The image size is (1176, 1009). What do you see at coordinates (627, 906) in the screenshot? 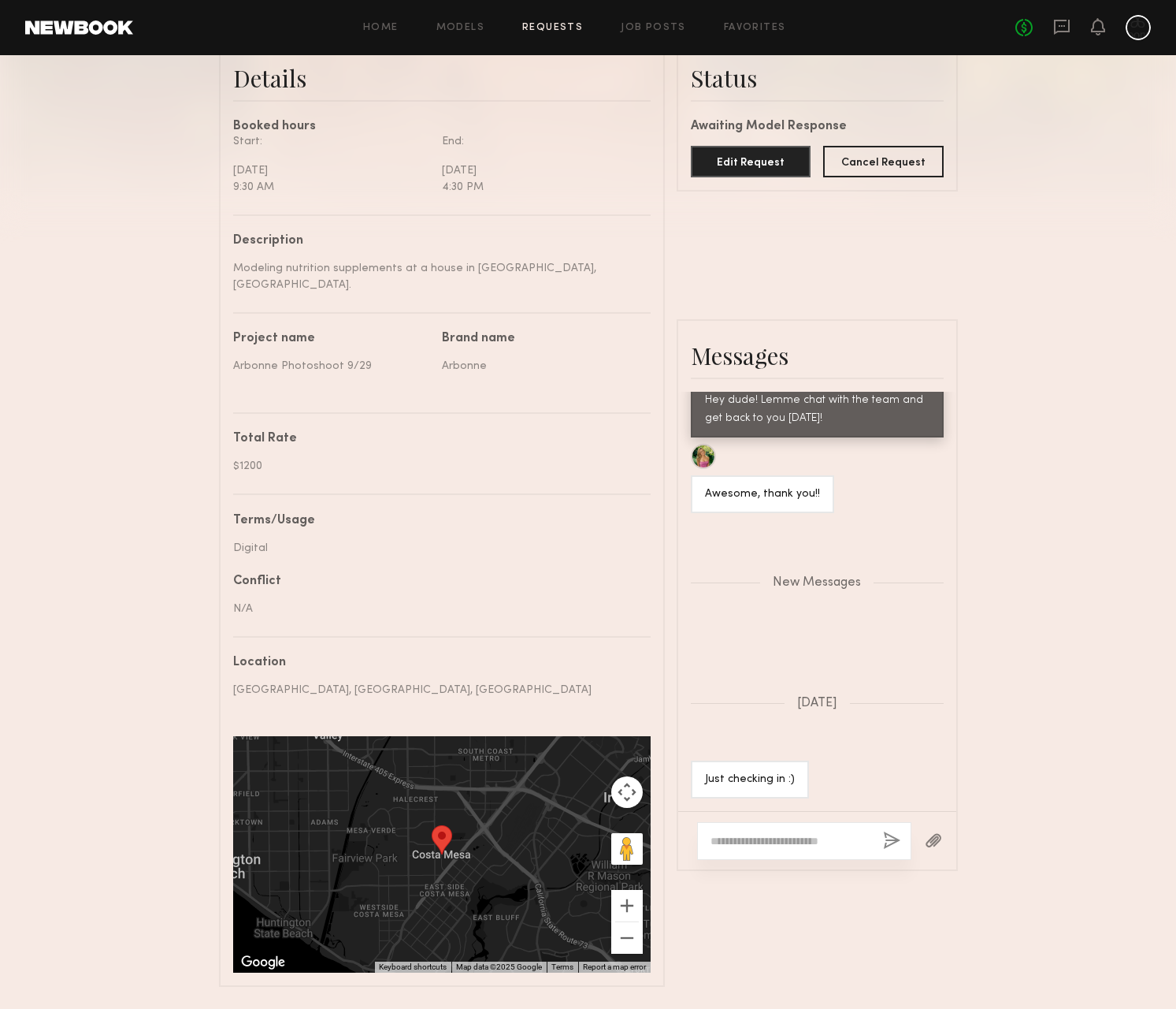
I see `button: Zoom in` at bounding box center [627, 906].